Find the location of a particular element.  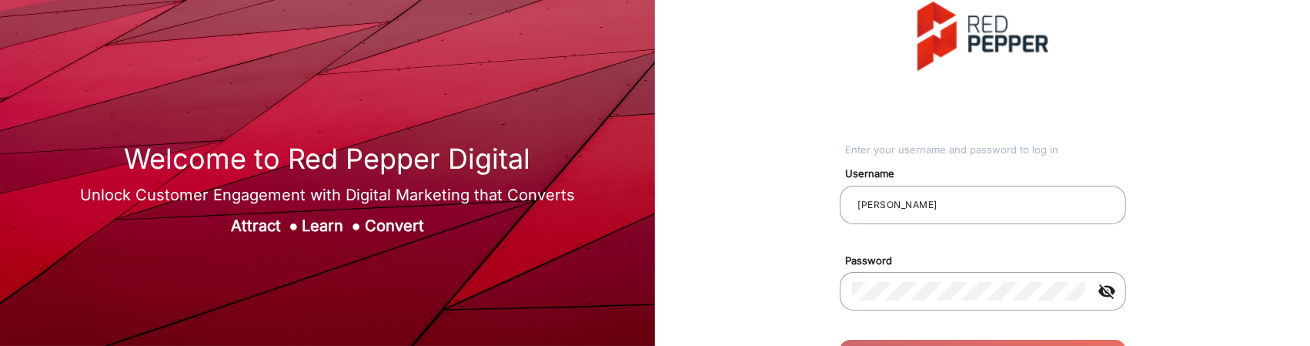

h1: Welcome to Red Pepper Digital is located at coordinates (327, 159).